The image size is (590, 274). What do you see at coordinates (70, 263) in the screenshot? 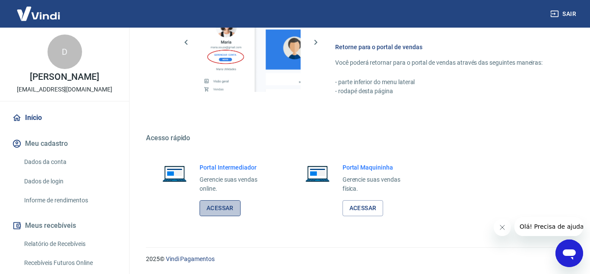
I see `a: Recebíveis Futuros Online` at bounding box center [70, 263].